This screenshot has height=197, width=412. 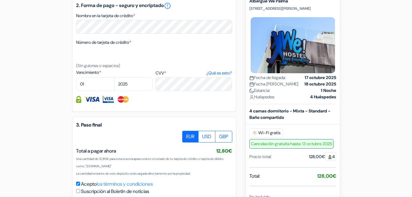 I want to click on small: Una cantidad de 12,80€ para esta reserva aparecerá en el estado de tu tarjeta de crédito o tarjet..., so click(x=150, y=163).